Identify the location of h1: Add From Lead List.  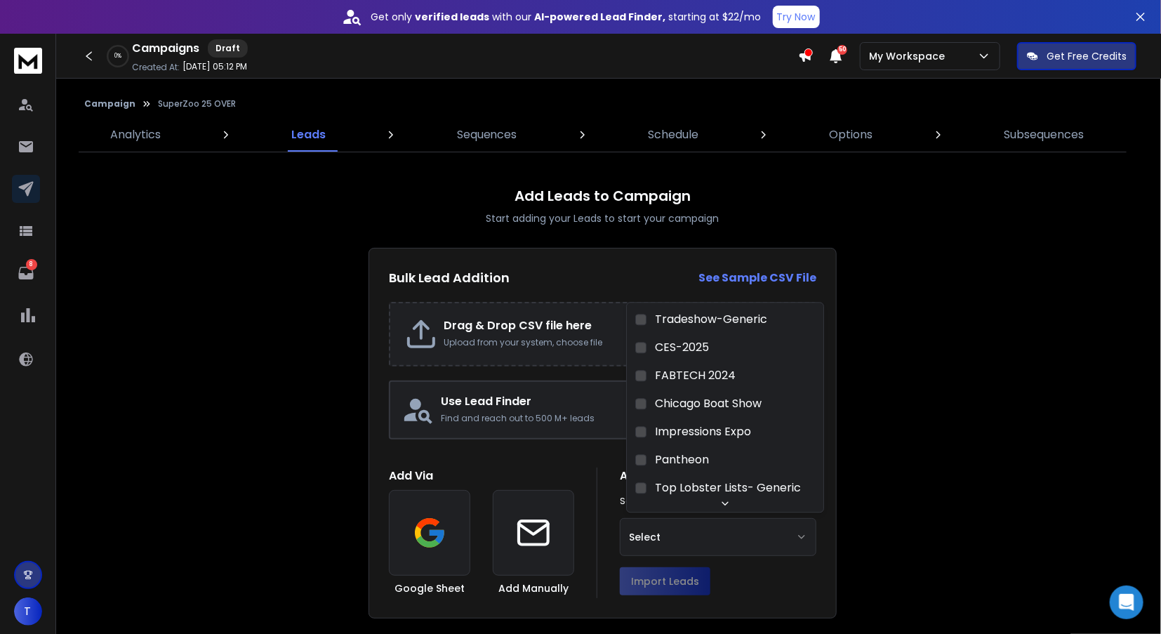
(718, 476).